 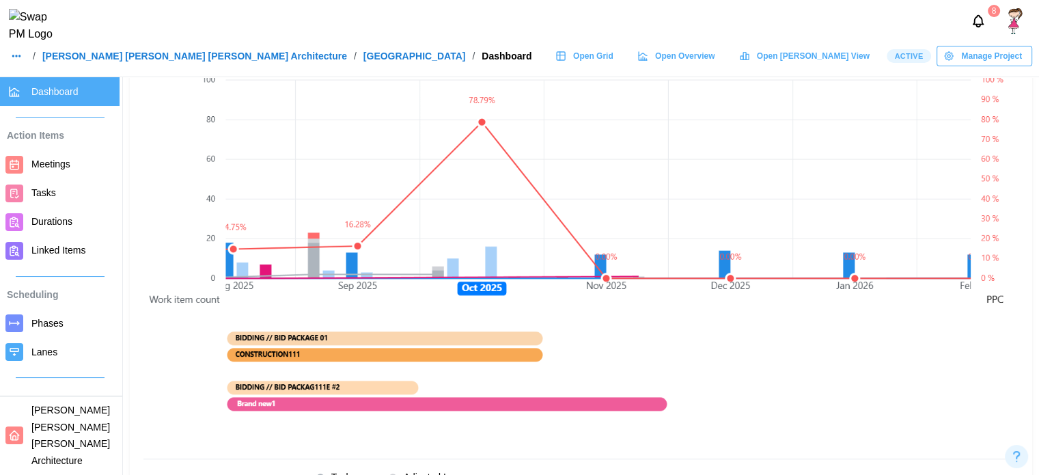 I want to click on a: Open Grid, so click(x=586, y=56).